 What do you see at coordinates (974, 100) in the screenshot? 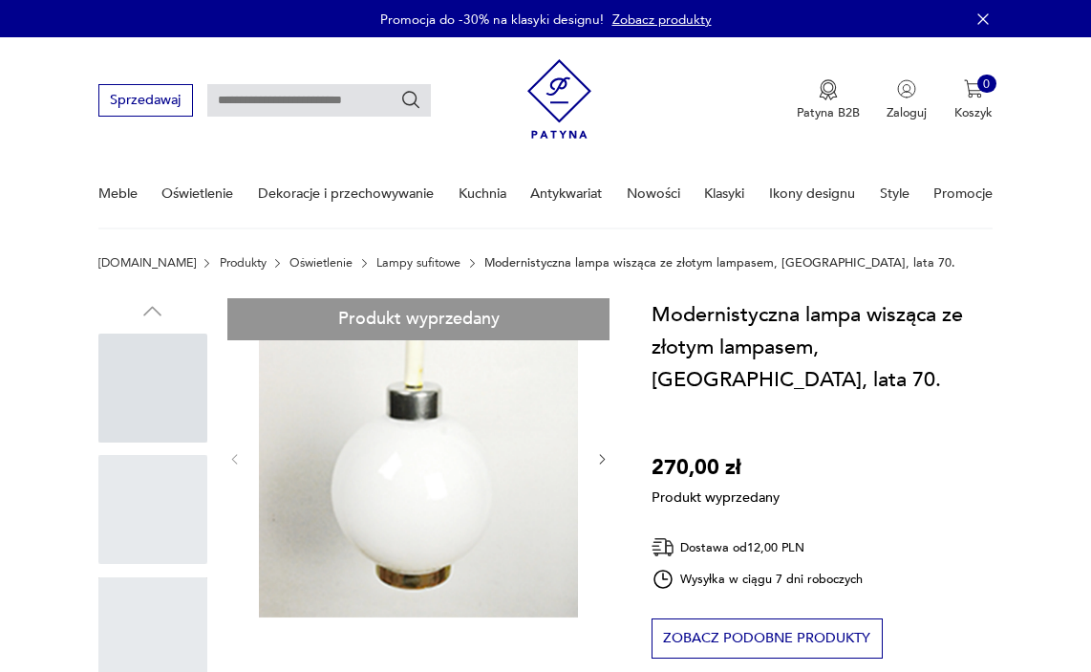
I see `button: 0Koszyk` at bounding box center [974, 100].